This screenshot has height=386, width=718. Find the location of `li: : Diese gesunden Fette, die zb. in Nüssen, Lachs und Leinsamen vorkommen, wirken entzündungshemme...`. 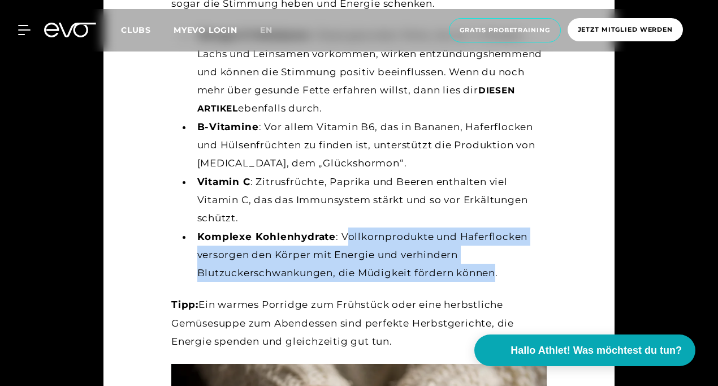

li: : Diese gesunden Fette, die zb. in Nüssen, Lachs und Leinsamen vorkommen, wirken entzündungshemme... is located at coordinates (369, 71).